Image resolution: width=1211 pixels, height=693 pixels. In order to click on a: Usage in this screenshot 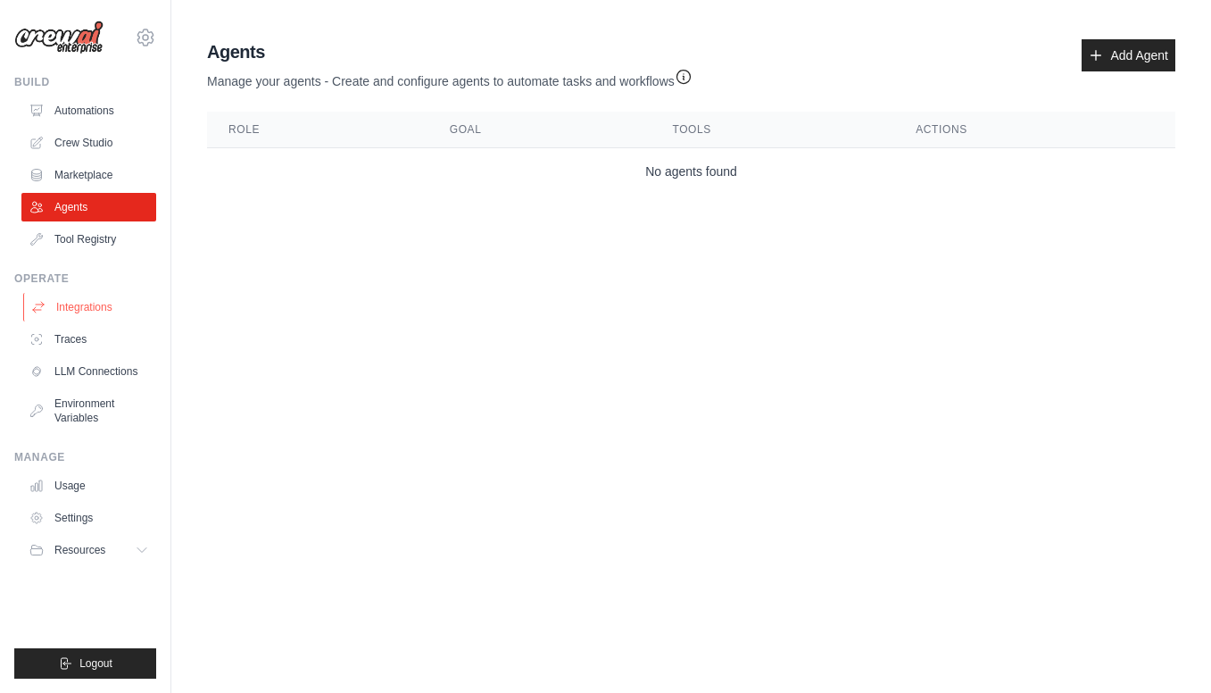, I will do `click(88, 485)`.